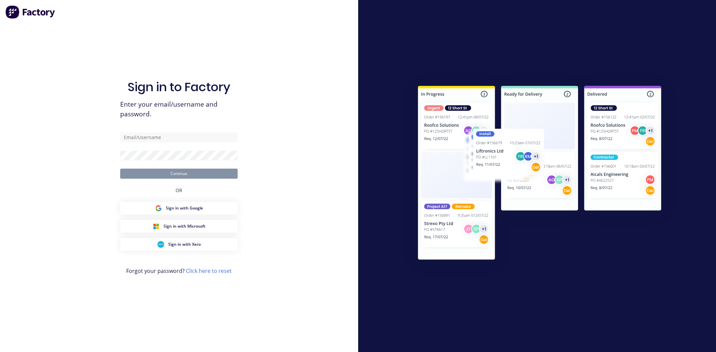 The image size is (716, 352). What do you see at coordinates (179, 138) in the screenshot?
I see `input: Email/Username` at bounding box center [179, 138].